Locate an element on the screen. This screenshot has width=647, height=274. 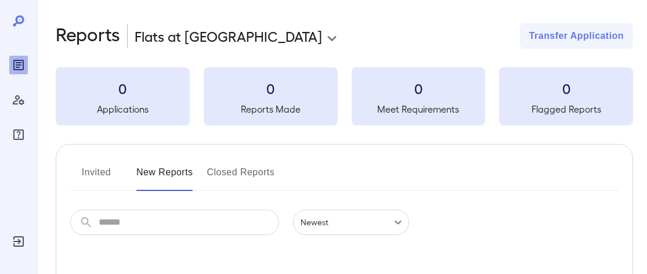
h5: Reports Made is located at coordinates (270, 109).